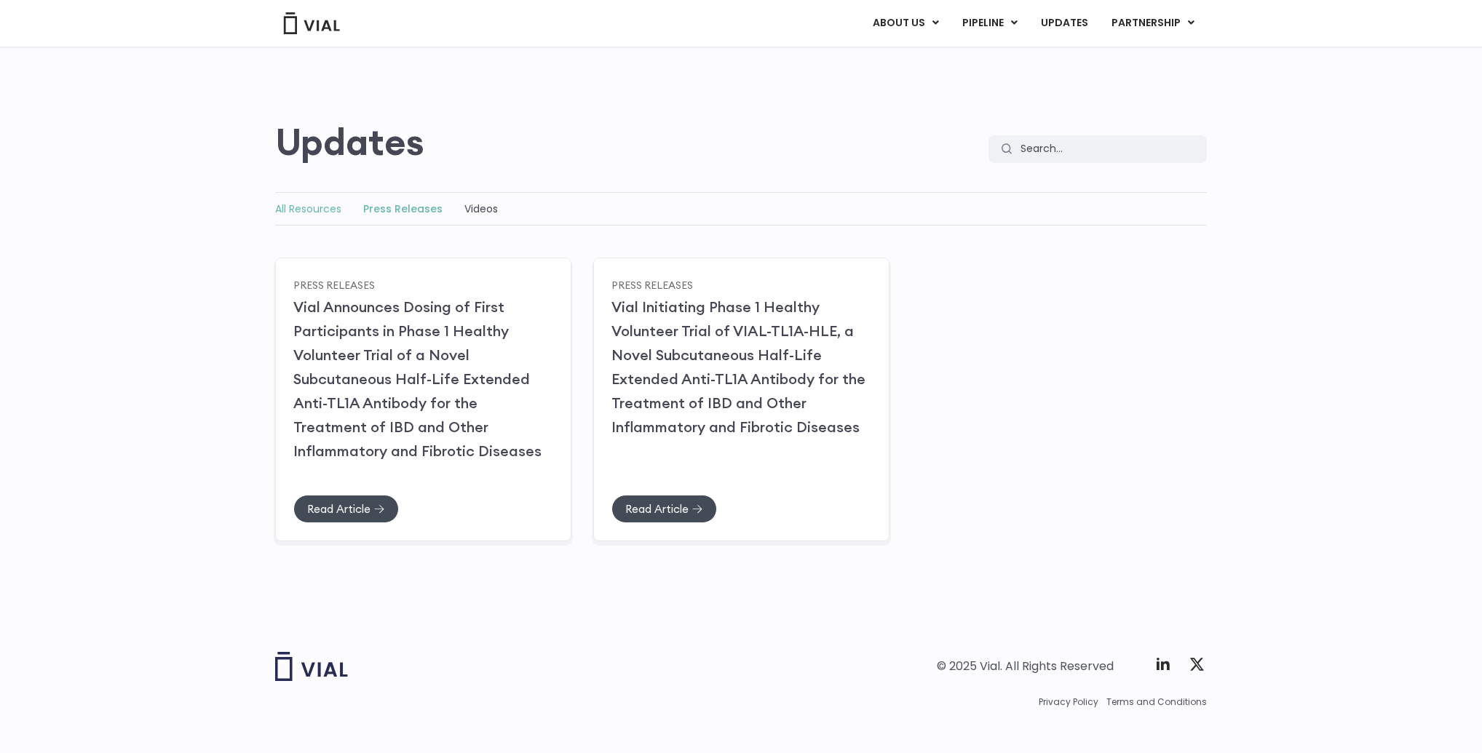 Image resolution: width=1482 pixels, height=753 pixels. Describe the element at coordinates (1064, 23) in the screenshot. I see `a: UPDATES` at that location.